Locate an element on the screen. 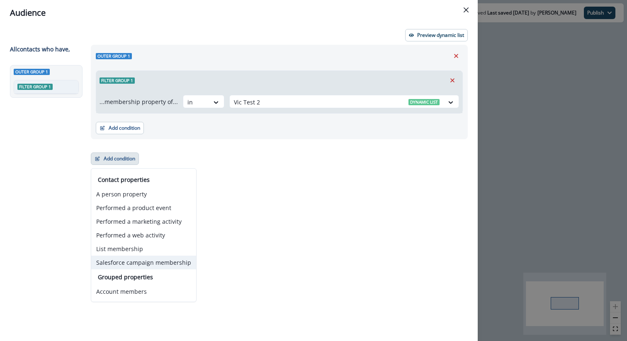 Image resolution: width=627 pixels, height=341 pixels. p: Grouped properties is located at coordinates (143, 277).